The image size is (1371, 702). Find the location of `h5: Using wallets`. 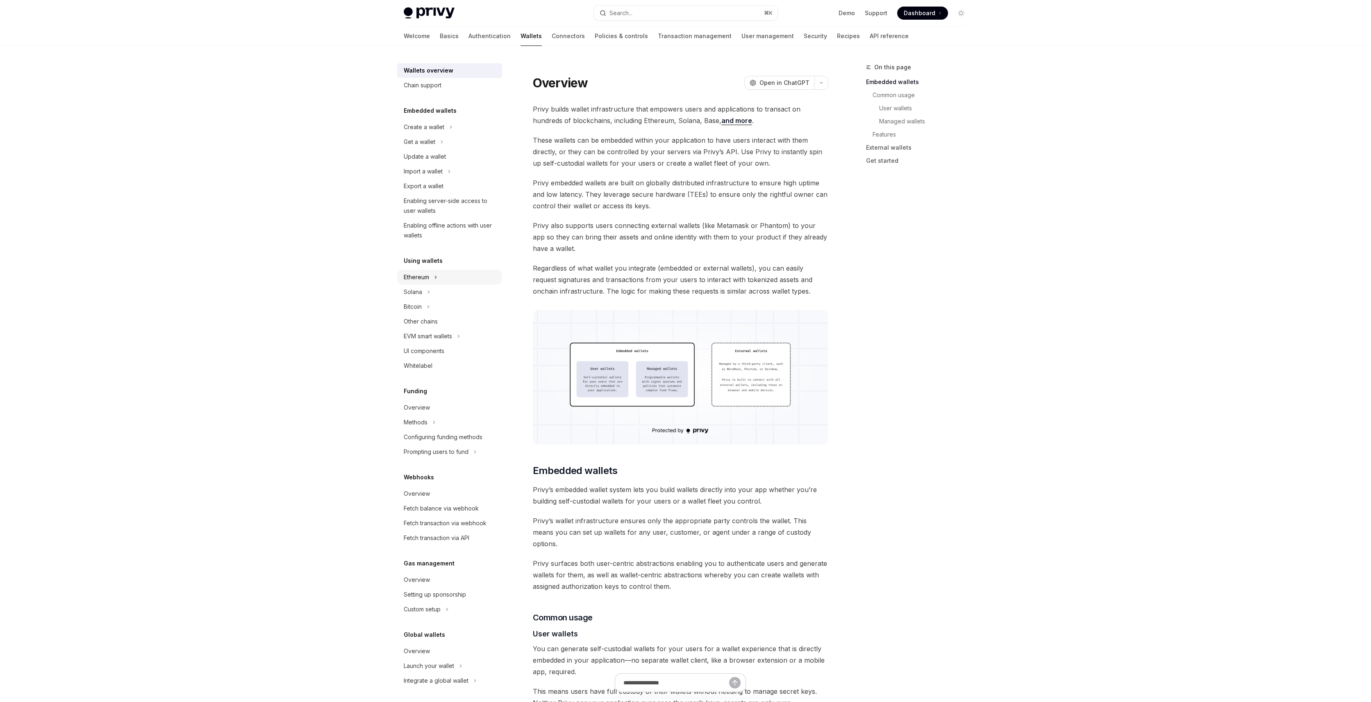

h5: Using wallets is located at coordinates (423, 261).